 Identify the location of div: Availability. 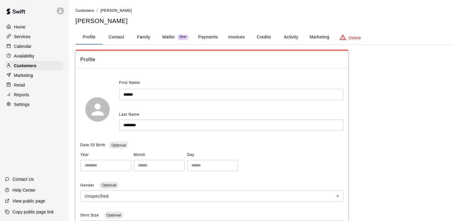
(34, 56).